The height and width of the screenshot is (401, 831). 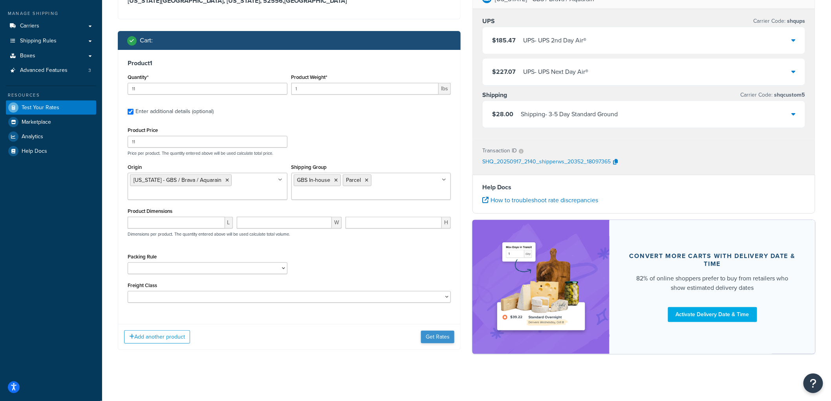 I want to click on a: Boxes, so click(x=51, y=56).